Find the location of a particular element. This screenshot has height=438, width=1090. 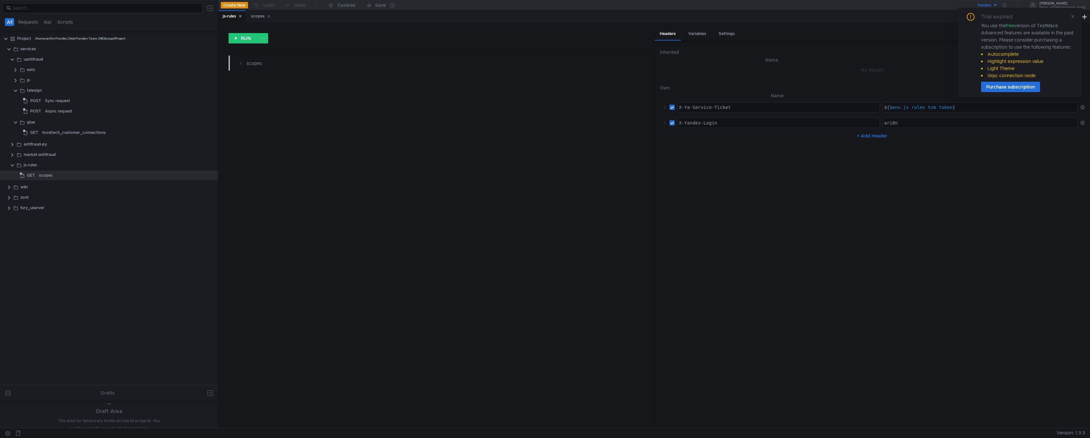

div: Drafts is located at coordinates (108, 393).